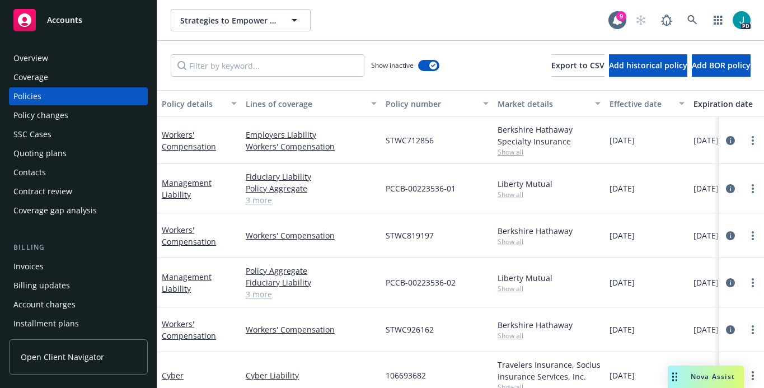 The width and height of the screenshot is (764, 388). Describe the element at coordinates (648, 65) in the screenshot. I see `span: Add historical policy` at that location.